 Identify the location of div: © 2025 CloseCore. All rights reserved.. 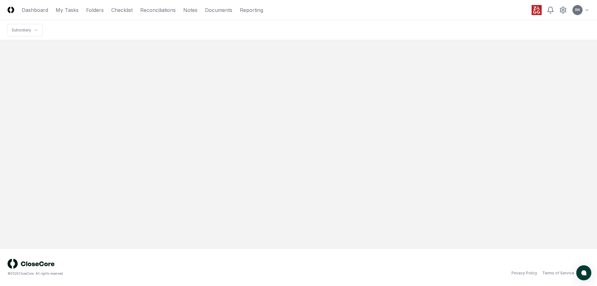
(153, 274).